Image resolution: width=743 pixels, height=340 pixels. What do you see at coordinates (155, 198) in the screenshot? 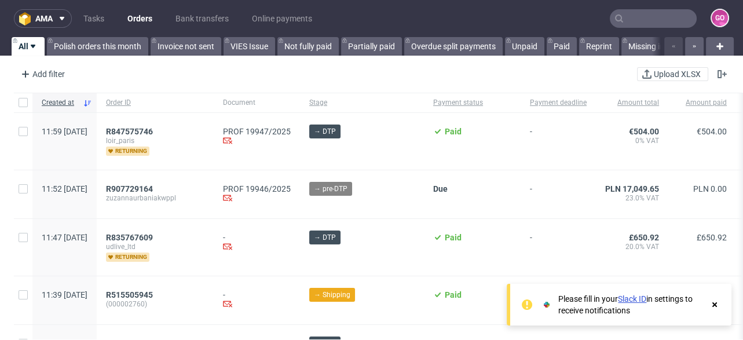
I see `span: zuzannaurbaniakwppl` at bounding box center [155, 198].